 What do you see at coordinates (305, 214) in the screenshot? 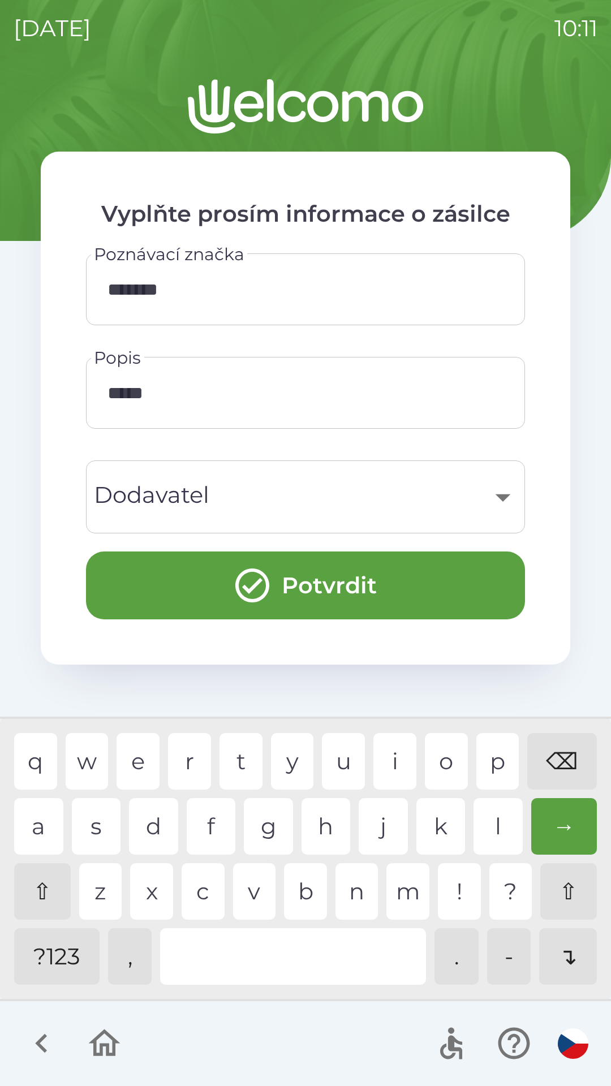
I see `p: Vyplňte prosím informace o zásilce` at bounding box center [305, 214].